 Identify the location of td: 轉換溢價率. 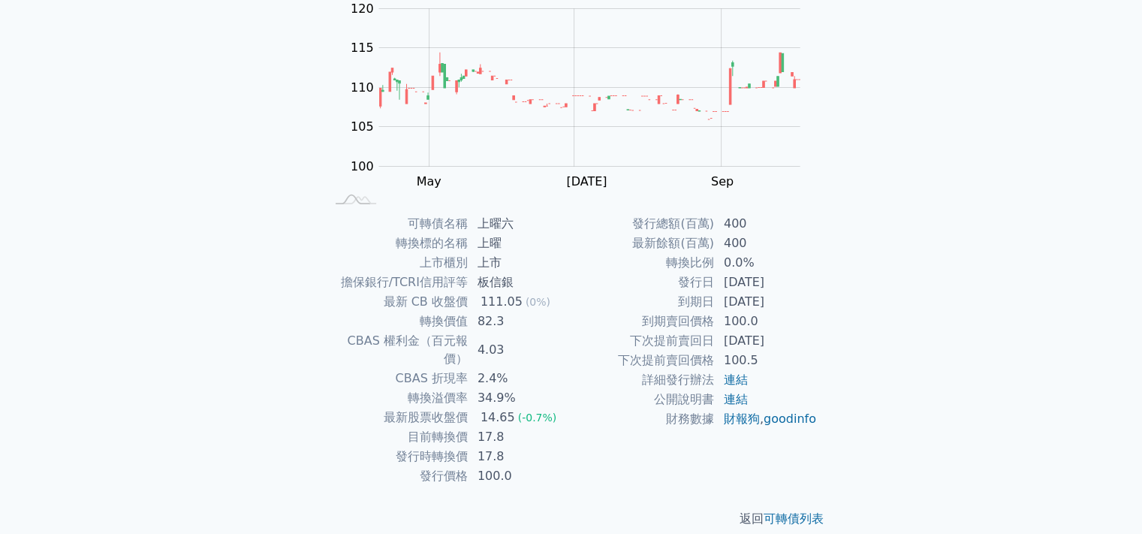
(396, 398).